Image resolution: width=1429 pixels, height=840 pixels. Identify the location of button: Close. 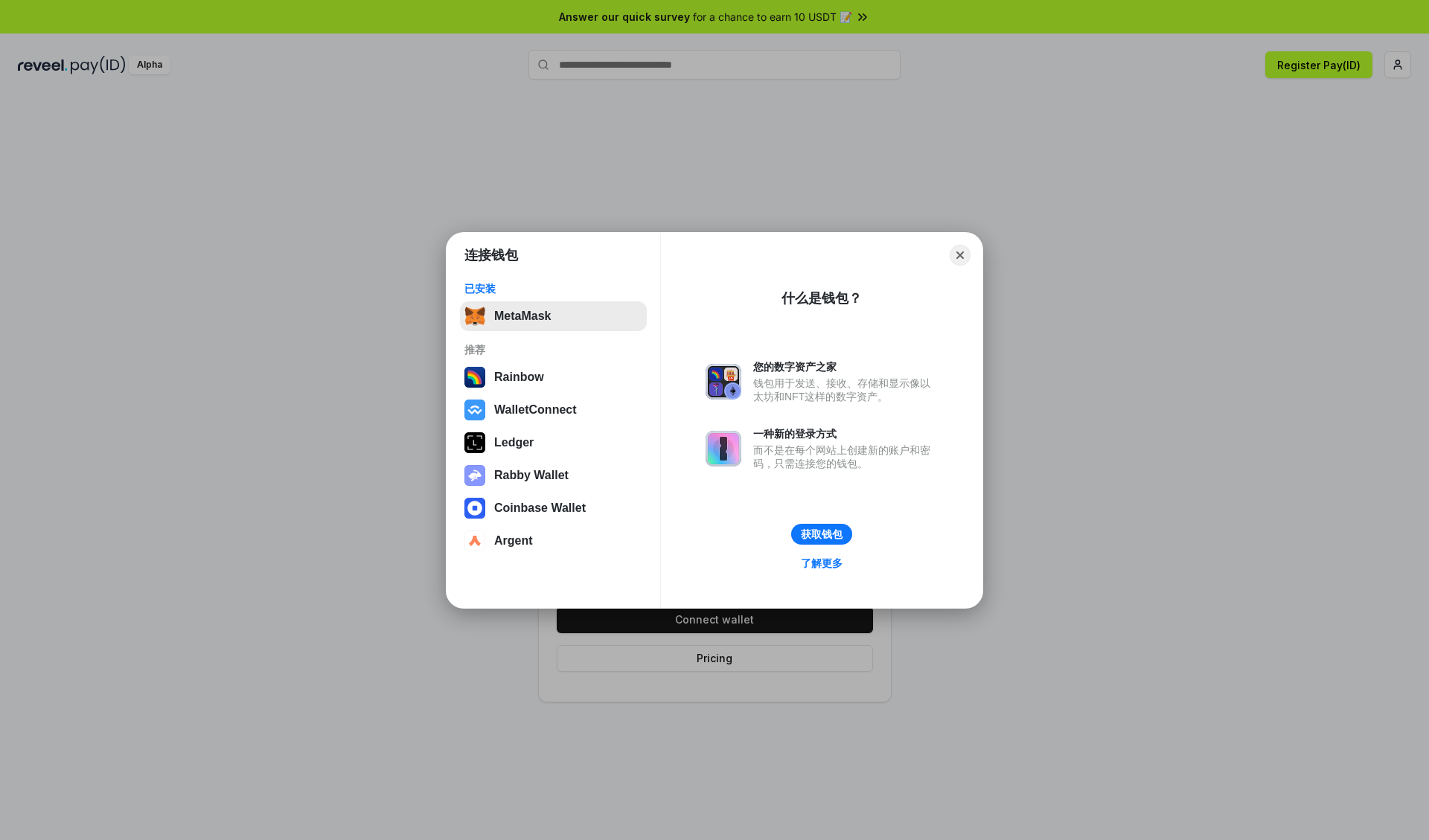
(960, 255).